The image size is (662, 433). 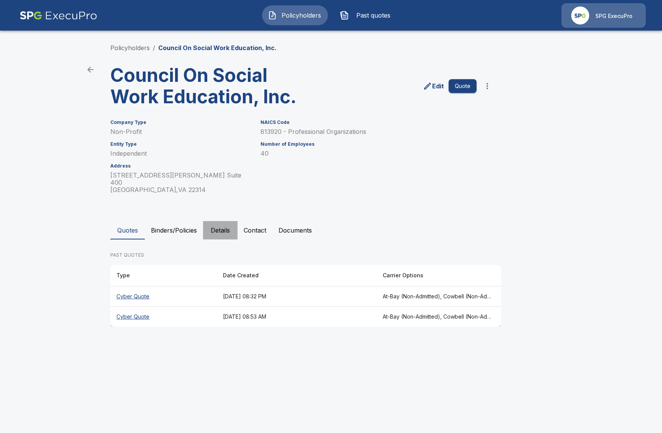 I want to click on th: Date Created, so click(x=296, y=276).